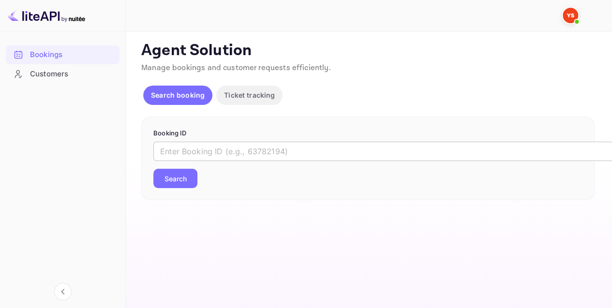  Describe the element at coordinates (62, 54) in the screenshot. I see `a: Bookings` at that location.